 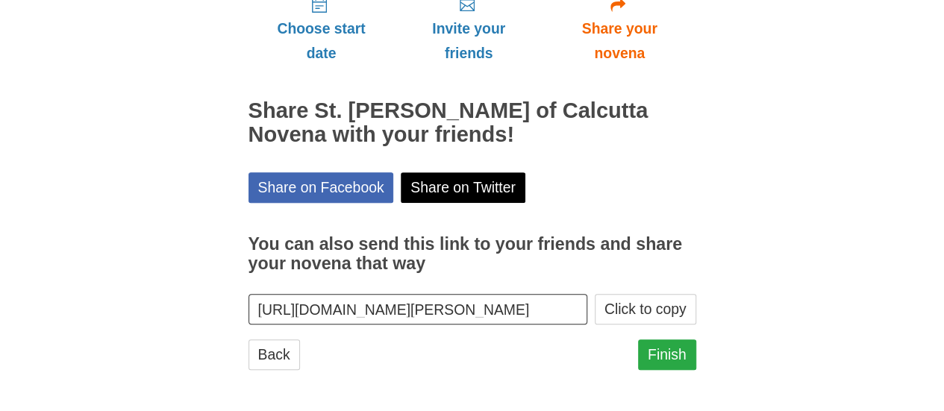 I want to click on a: Back, so click(x=274, y=354).